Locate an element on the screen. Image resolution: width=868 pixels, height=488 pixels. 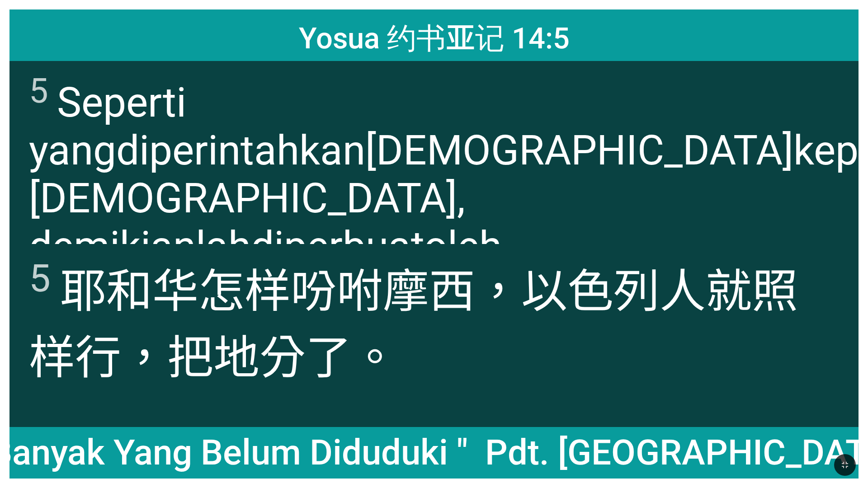
wh776: 分了 is located at coordinates (329, 358).